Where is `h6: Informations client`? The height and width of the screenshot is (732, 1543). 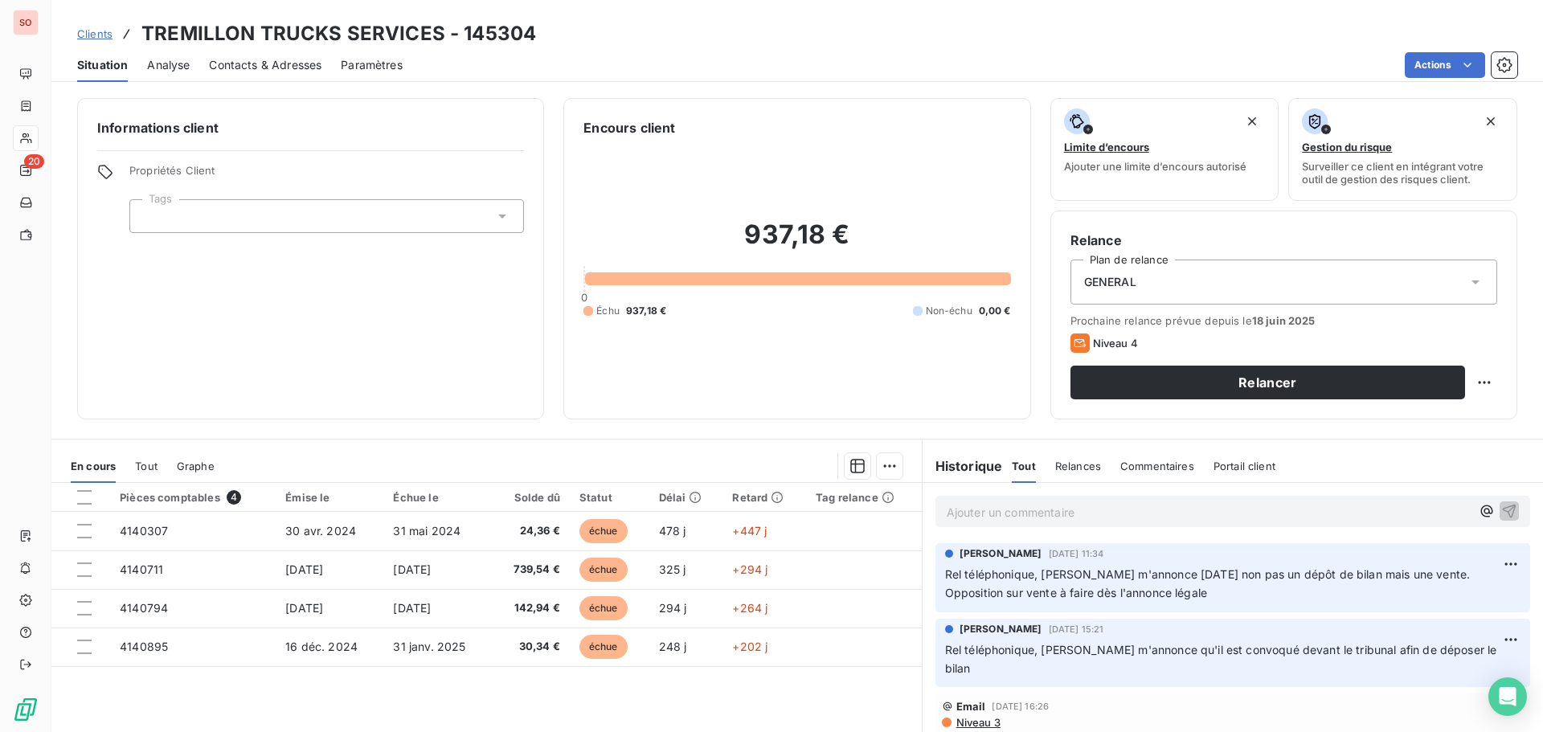 h6: Informations client is located at coordinates (310, 128).